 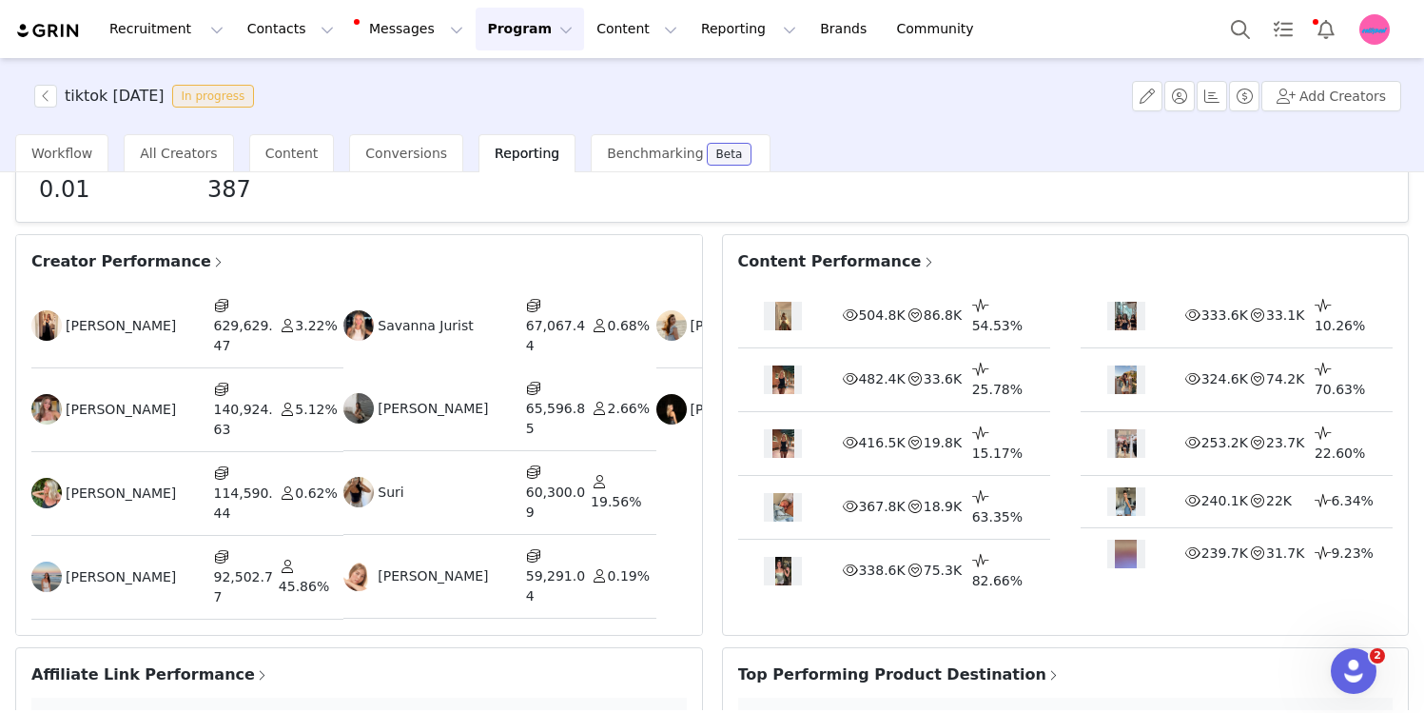 What do you see at coordinates (943, 379) in the screenshot?
I see `span: 33.6K` at bounding box center [943, 379].